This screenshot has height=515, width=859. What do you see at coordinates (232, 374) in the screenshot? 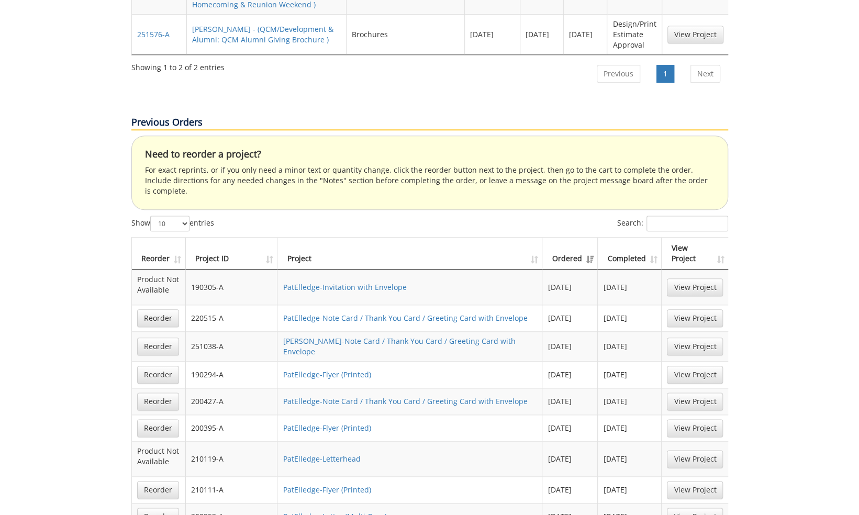
I see `td: 190294-A` at bounding box center [232, 374].